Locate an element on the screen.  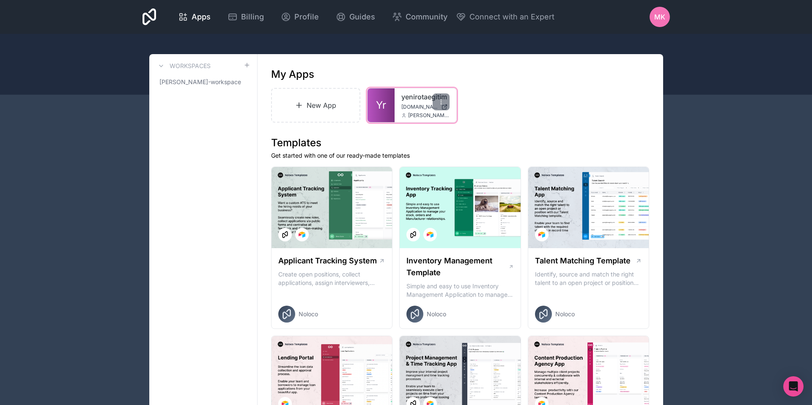
h3: Workspaces is located at coordinates (190, 66).